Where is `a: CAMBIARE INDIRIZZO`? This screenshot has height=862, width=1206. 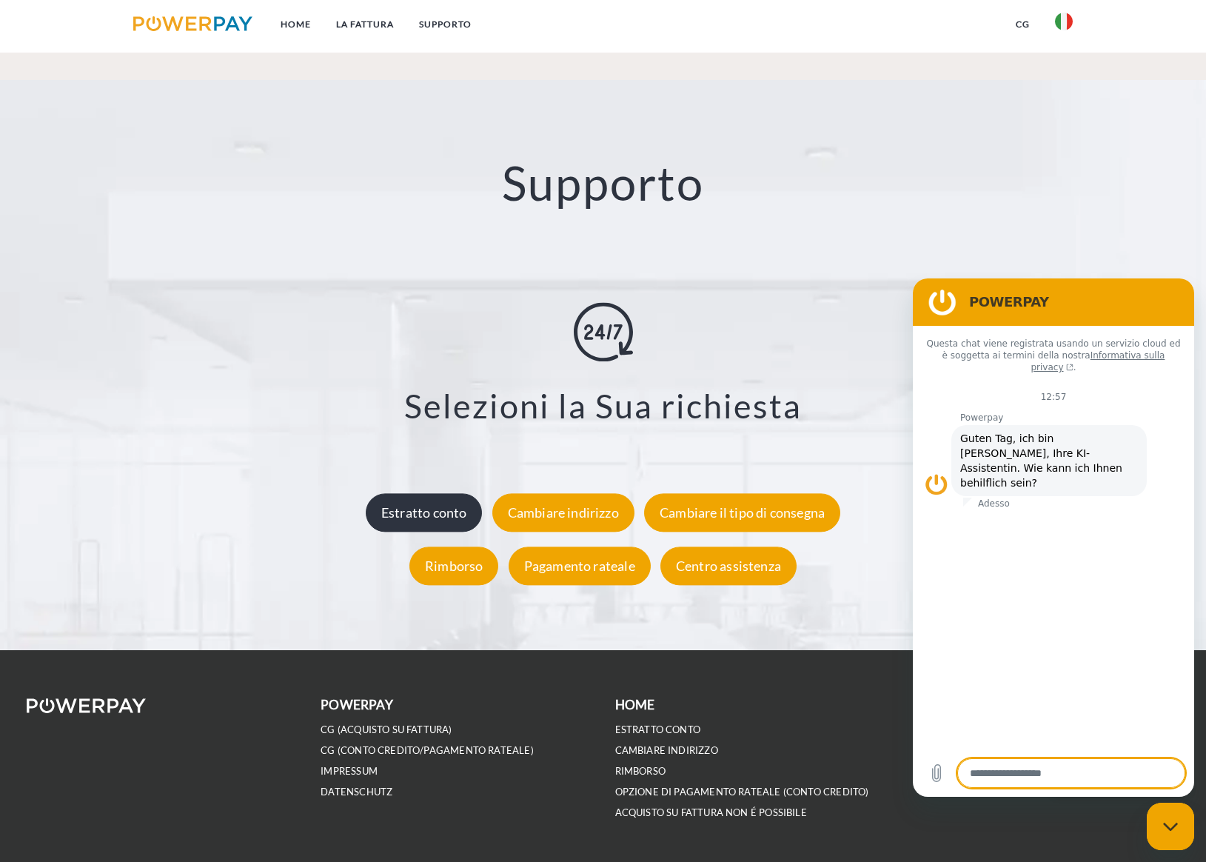
a: CAMBIARE INDIRIZZO is located at coordinates (666, 750).